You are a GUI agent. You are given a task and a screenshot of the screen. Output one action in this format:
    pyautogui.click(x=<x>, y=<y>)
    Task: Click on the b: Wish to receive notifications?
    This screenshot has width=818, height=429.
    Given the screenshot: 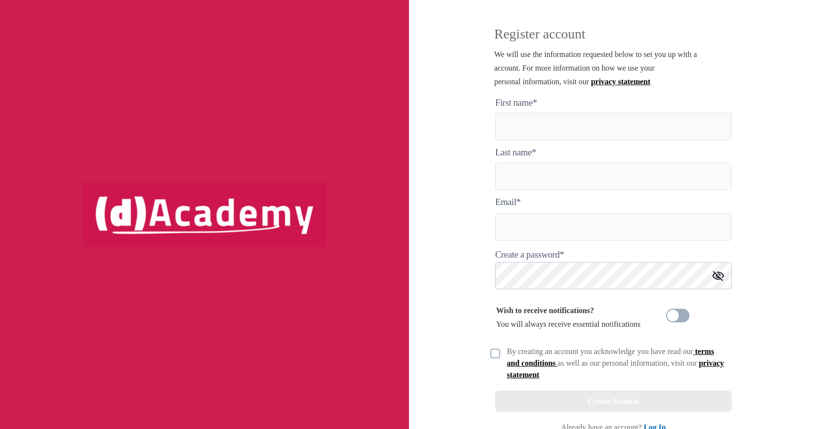 What is the action you would take?
    pyautogui.click(x=545, y=310)
    